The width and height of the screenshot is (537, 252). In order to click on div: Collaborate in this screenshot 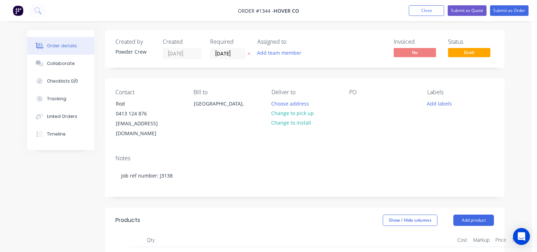, I will do `click(61, 64)`.